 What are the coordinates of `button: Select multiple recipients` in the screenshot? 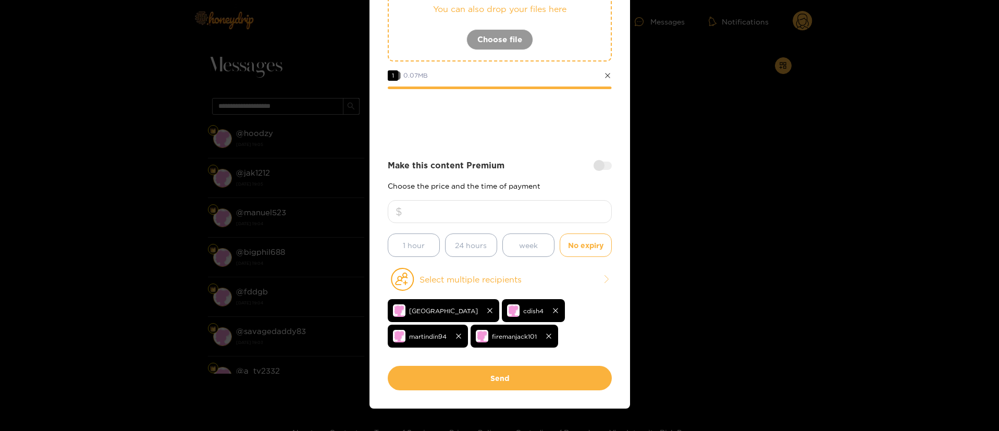 It's located at (500, 279).